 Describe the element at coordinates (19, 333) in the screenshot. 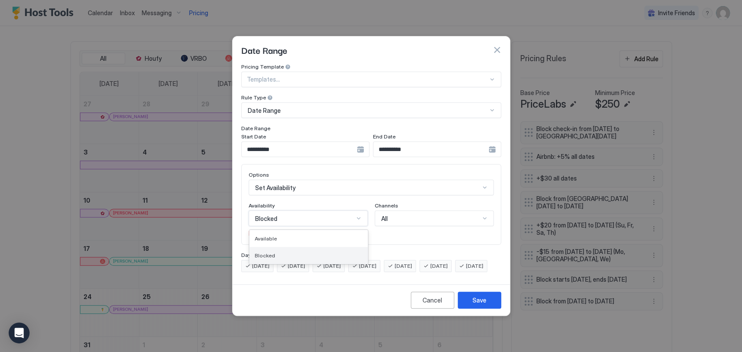

I see `div: Open Intercom Messenger` at that location.